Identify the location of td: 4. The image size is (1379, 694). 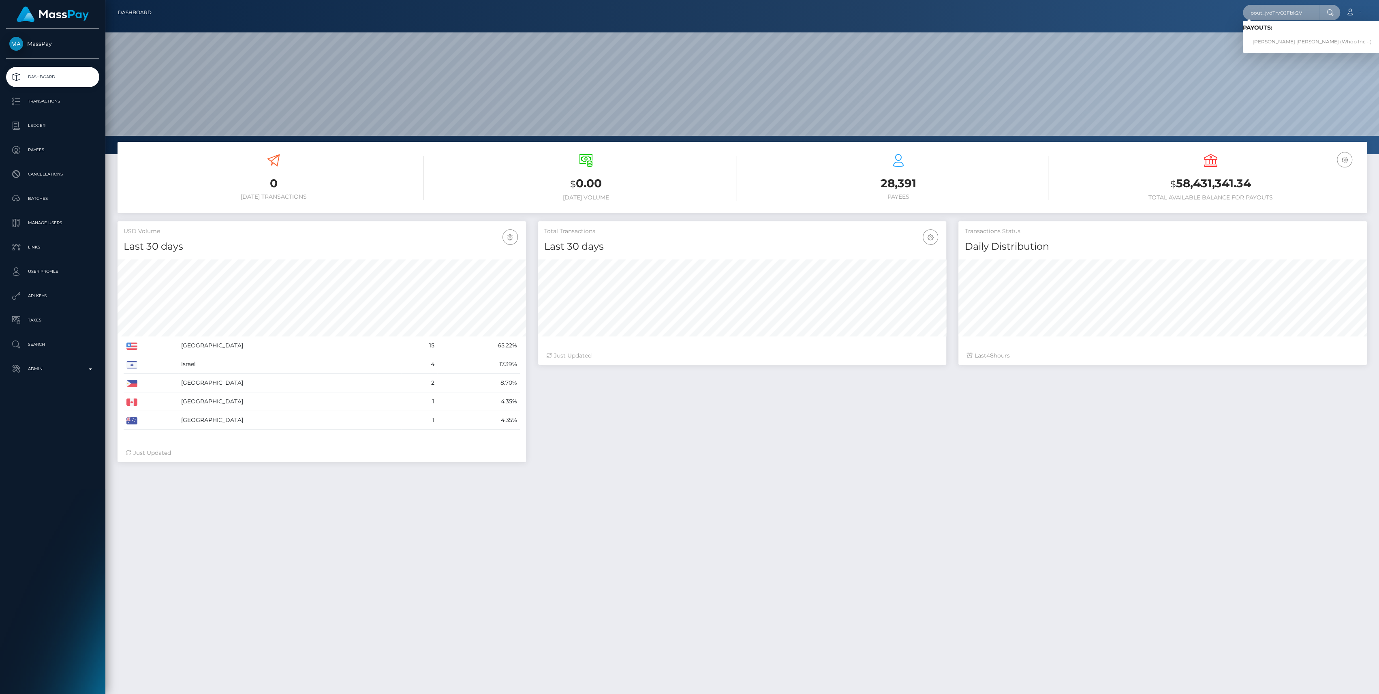
(419, 364).